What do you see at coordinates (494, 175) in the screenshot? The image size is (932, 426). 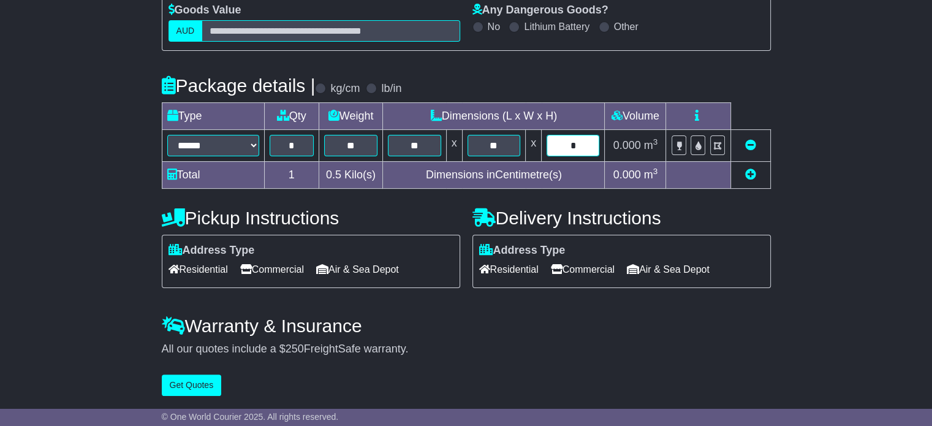 I see `td: Dimensions in Centimetre(s)` at bounding box center [494, 175].